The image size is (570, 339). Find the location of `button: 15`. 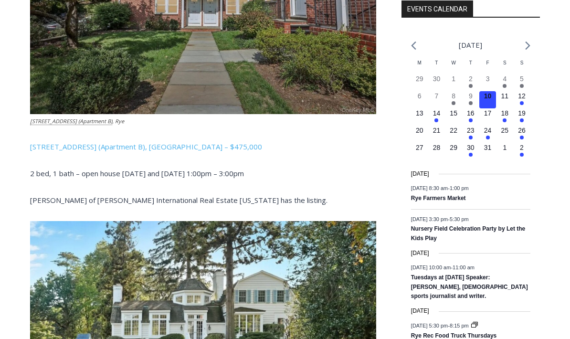

button: 15 is located at coordinates (453, 117).